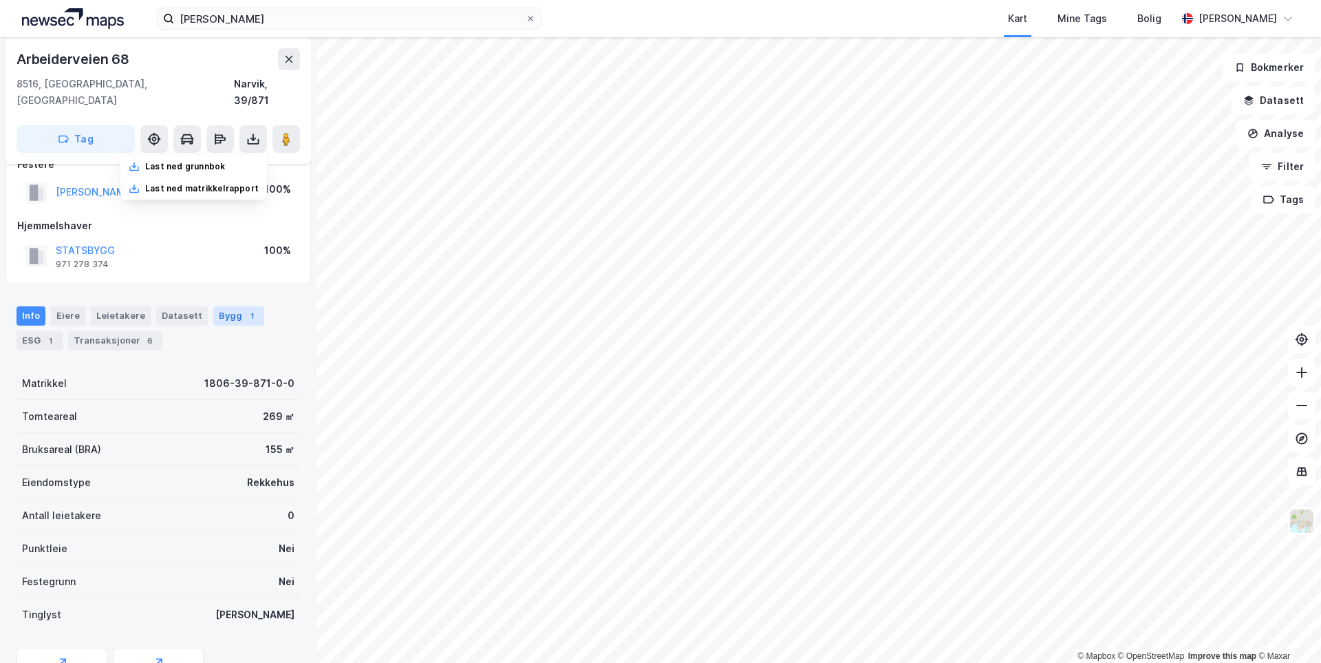 This screenshot has width=1321, height=663. What do you see at coordinates (185, 166) in the screenshot?
I see `div: Last ned grunnbok` at bounding box center [185, 166].